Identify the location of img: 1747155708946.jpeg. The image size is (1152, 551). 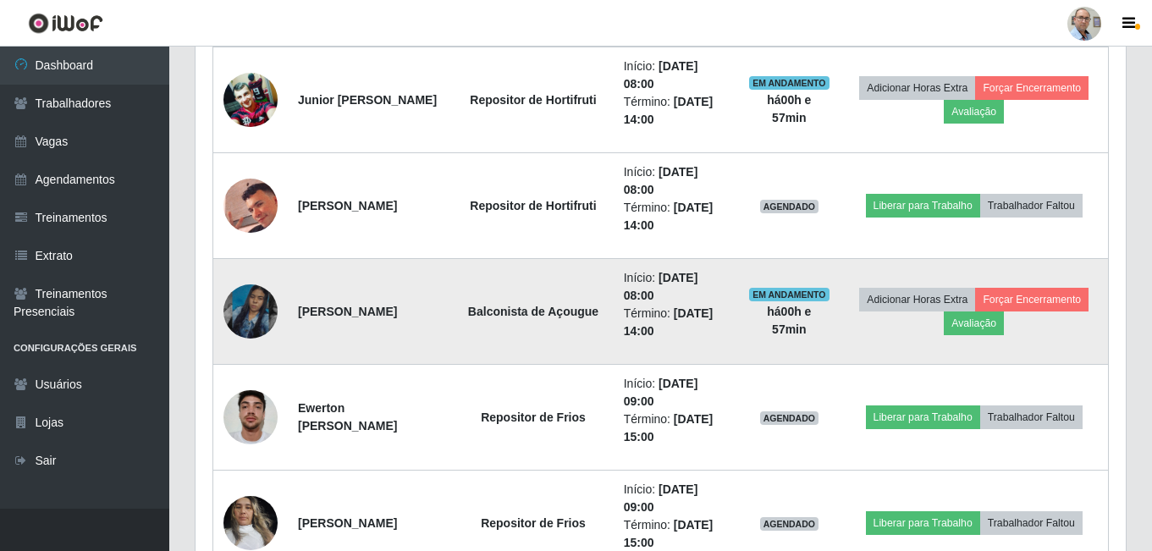
(250, 99).